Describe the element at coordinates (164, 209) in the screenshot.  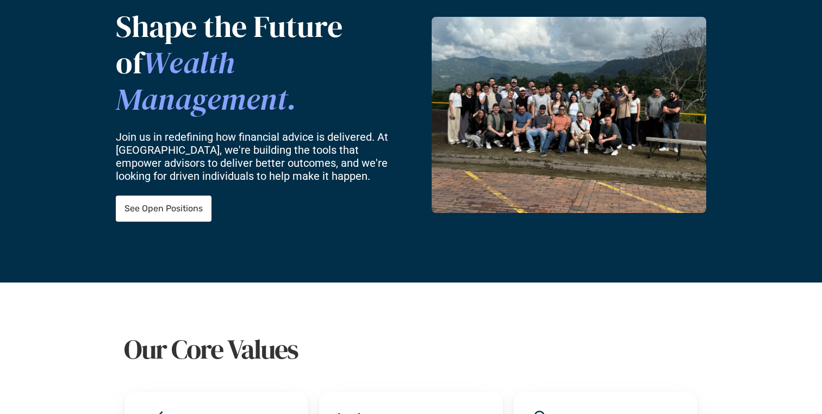
I see `p: See Open Positions` at that location.